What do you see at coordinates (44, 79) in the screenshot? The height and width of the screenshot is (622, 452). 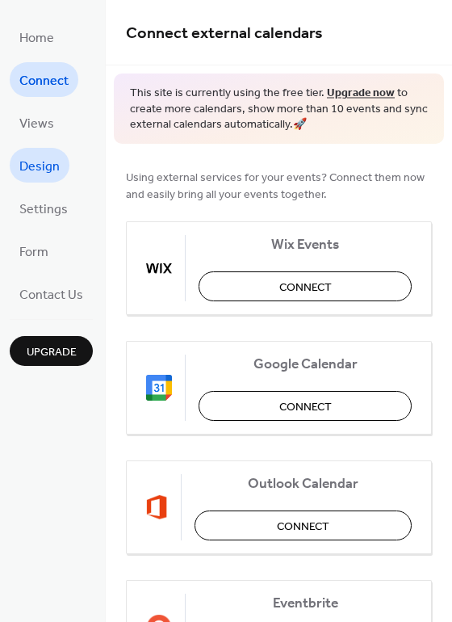 I see `a: Connect` at bounding box center [44, 79].